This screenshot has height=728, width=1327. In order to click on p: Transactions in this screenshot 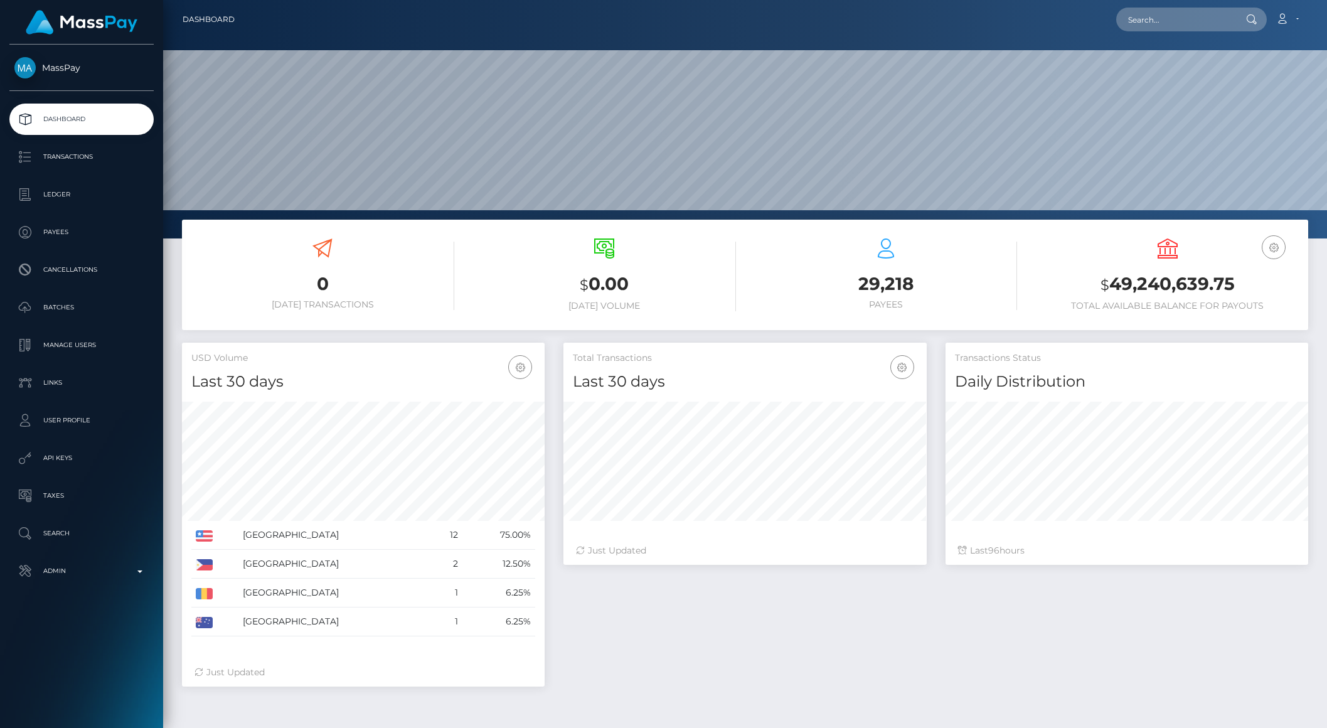, I will do `click(82, 157)`.